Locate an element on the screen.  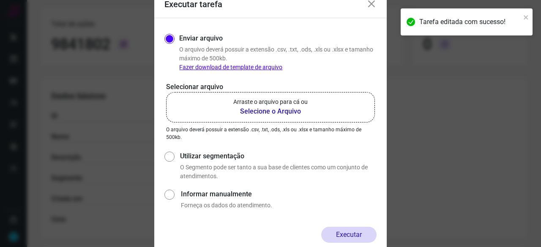
p: Arraste o arquivo para cá ou is located at coordinates (270, 102).